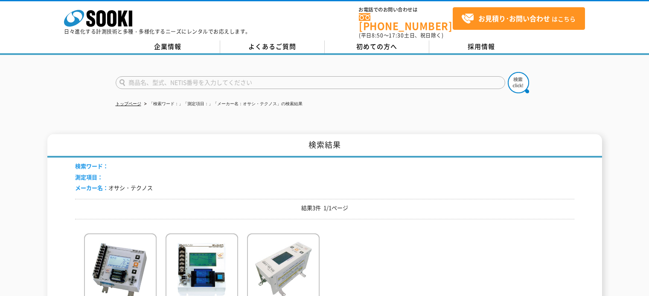 The height and width of the screenshot is (296, 649). Describe the element at coordinates (89, 177) in the screenshot. I see `span: 測定項目：` at that location.